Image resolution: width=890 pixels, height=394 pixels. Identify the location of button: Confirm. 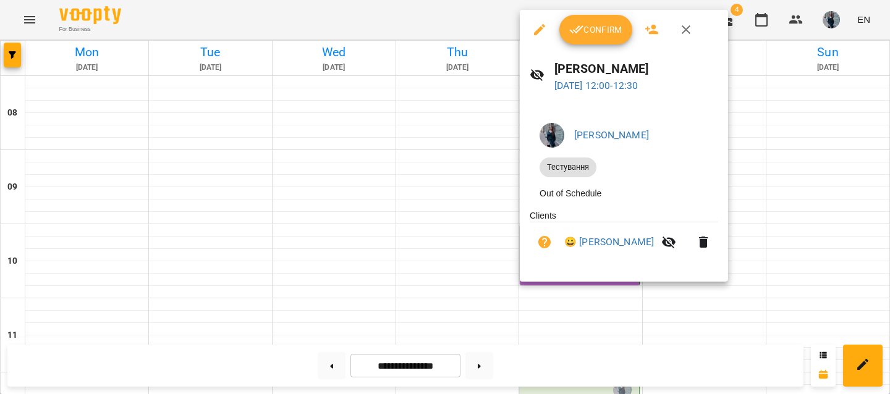
(596, 30).